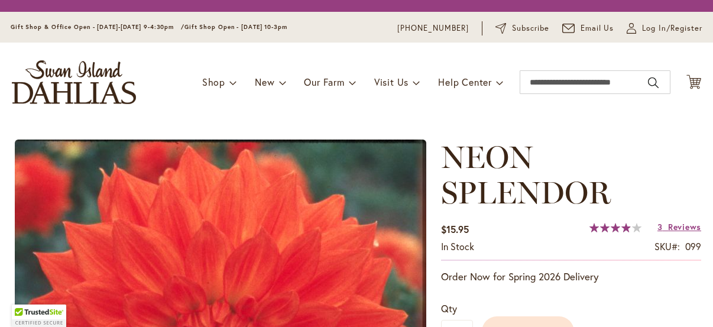 Image resolution: width=713 pixels, height=327 pixels. What do you see at coordinates (679, 226) in the screenshot?
I see `a: 3 Reviews` at bounding box center [679, 226].